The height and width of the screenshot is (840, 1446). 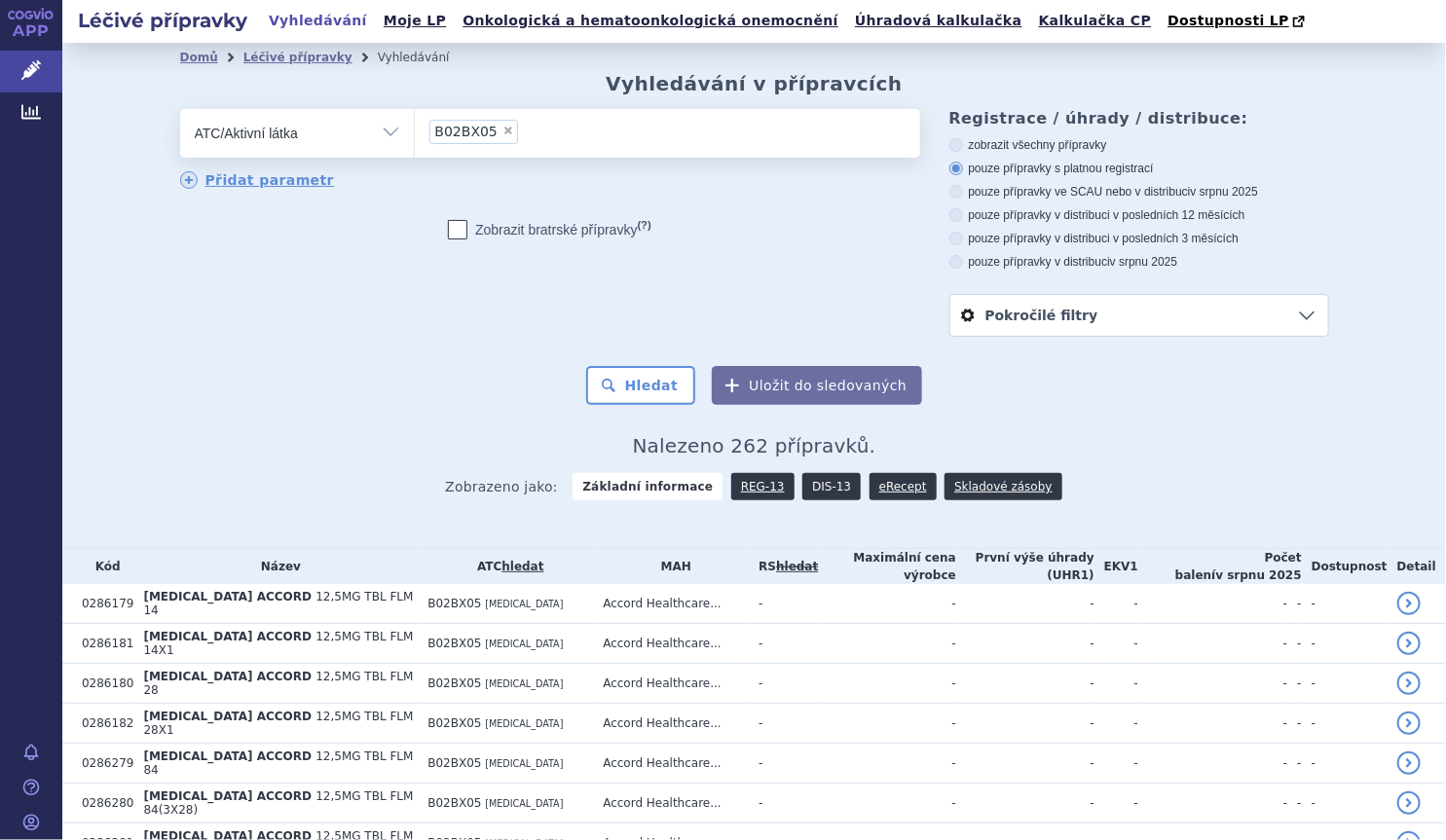 I want to click on label: pouze přípravky v distribuci v posledních 3 měsících, so click(x=1139, y=238).